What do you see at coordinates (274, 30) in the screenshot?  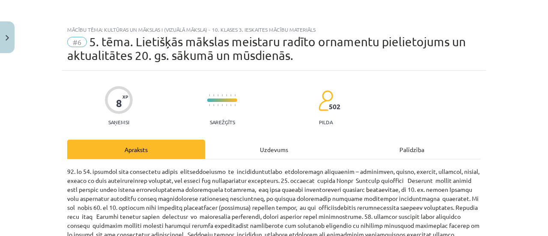 I see `div: Mācību tēma: Kultūras un mākslas i (vizuālā māksla) - 10. klases 3. ieskaites mācību materiāls` at bounding box center [274, 30].